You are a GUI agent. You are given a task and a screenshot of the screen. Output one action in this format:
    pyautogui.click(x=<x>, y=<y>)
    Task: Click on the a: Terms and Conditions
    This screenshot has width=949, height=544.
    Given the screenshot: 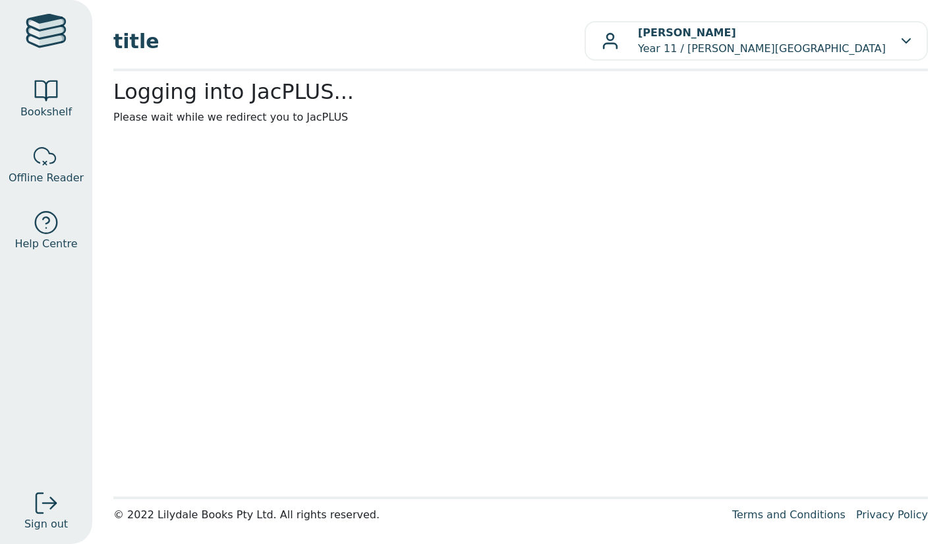 What is the action you would take?
    pyautogui.click(x=789, y=514)
    